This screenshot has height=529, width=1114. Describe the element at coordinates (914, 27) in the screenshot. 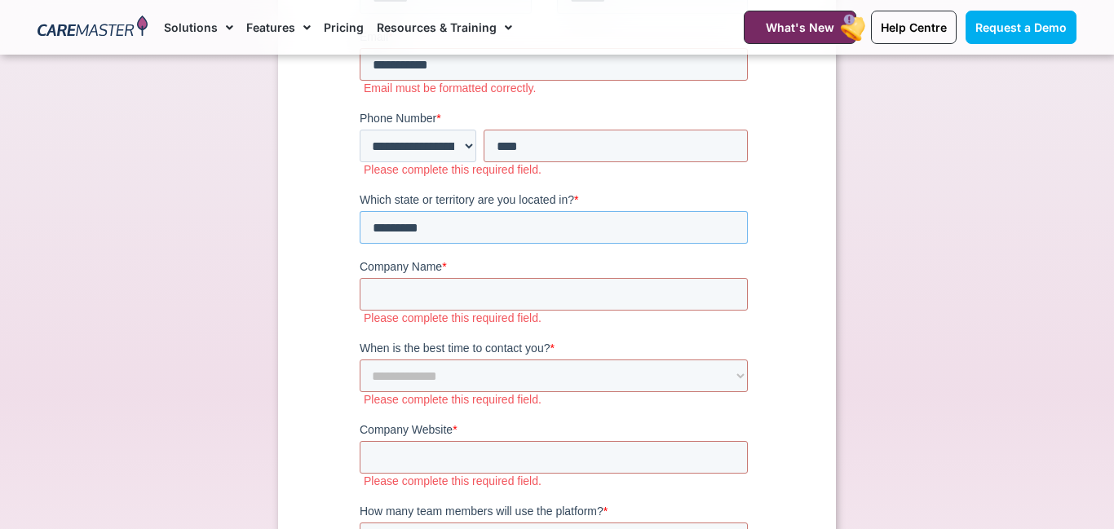

I see `a: Help Centre` at that location.